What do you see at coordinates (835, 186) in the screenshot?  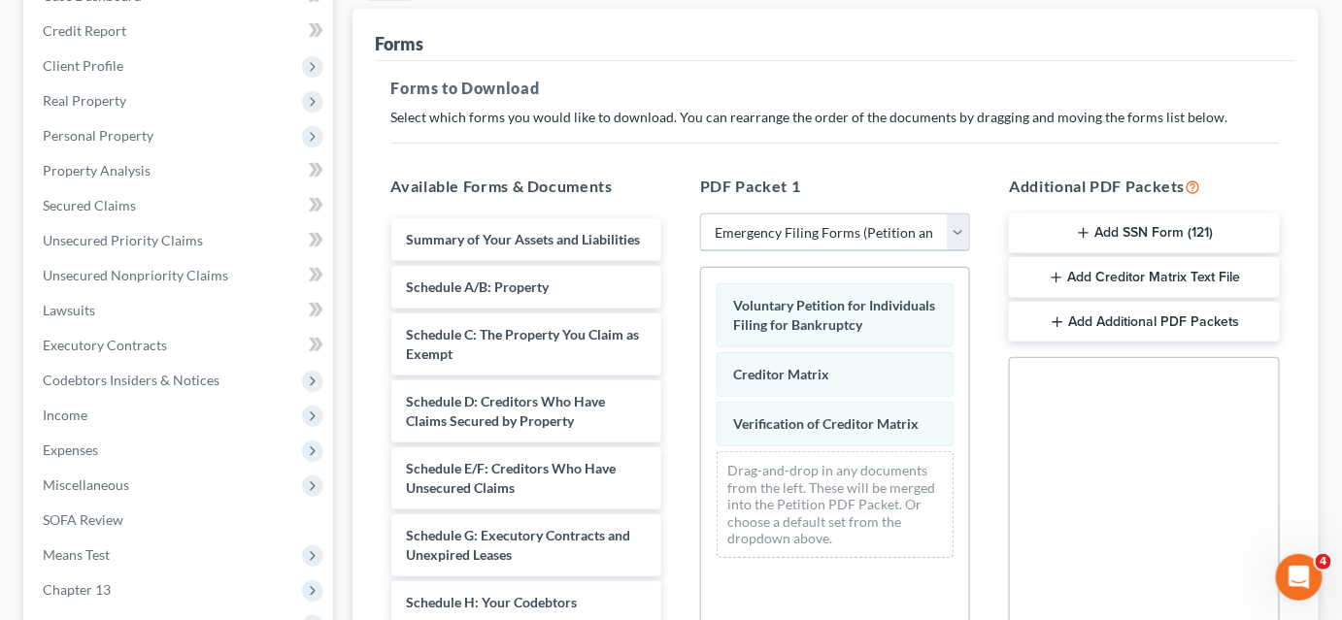 I see `h5: PDF Packet 1` at bounding box center [835, 186].